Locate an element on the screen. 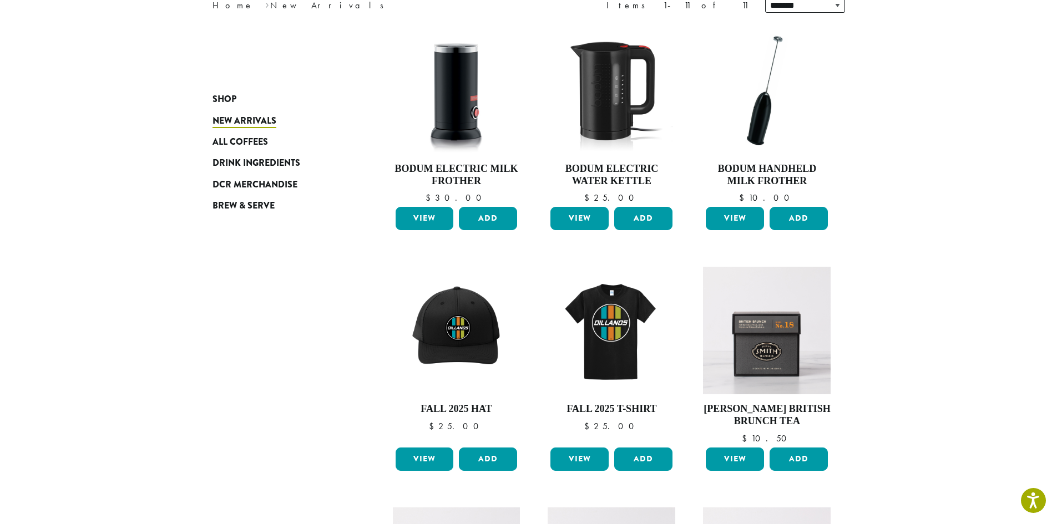  a: Brew & Serve is located at coordinates (279, 206).